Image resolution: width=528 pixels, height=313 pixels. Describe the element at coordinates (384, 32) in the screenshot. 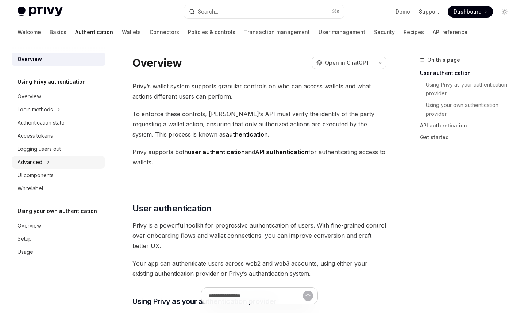

I see `a: Security` at that location.